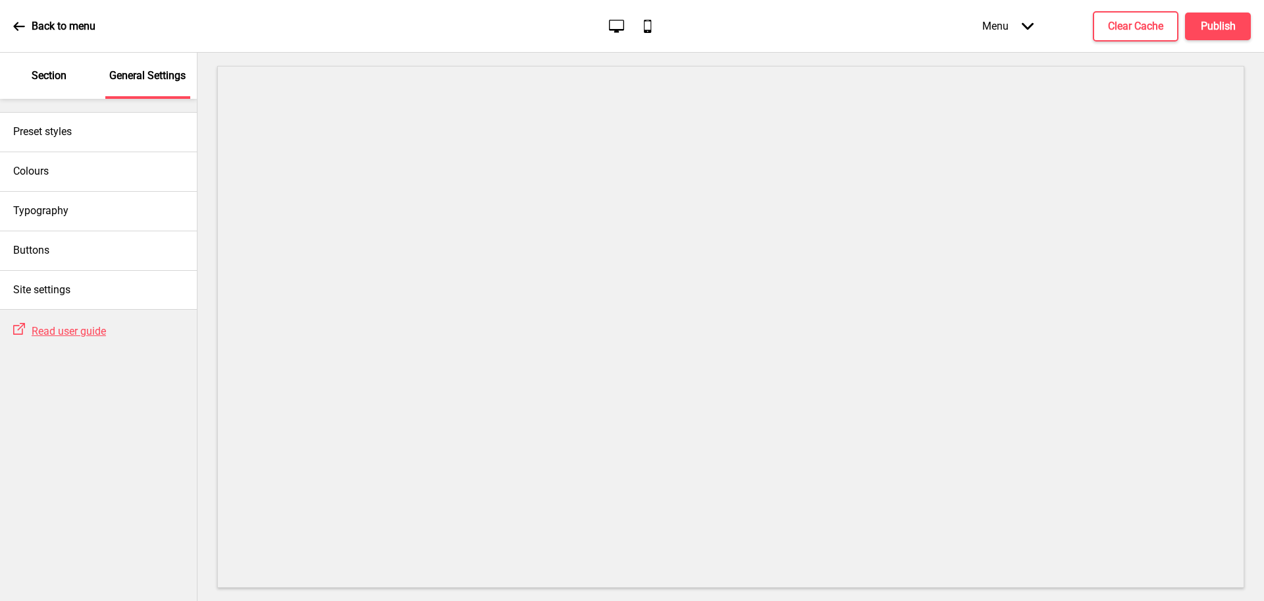 The width and height of the screenshot is (1264, 601). Describe the element at coordinates (68, 331) in the screenshot. I see `span: Read user guide` at that location.